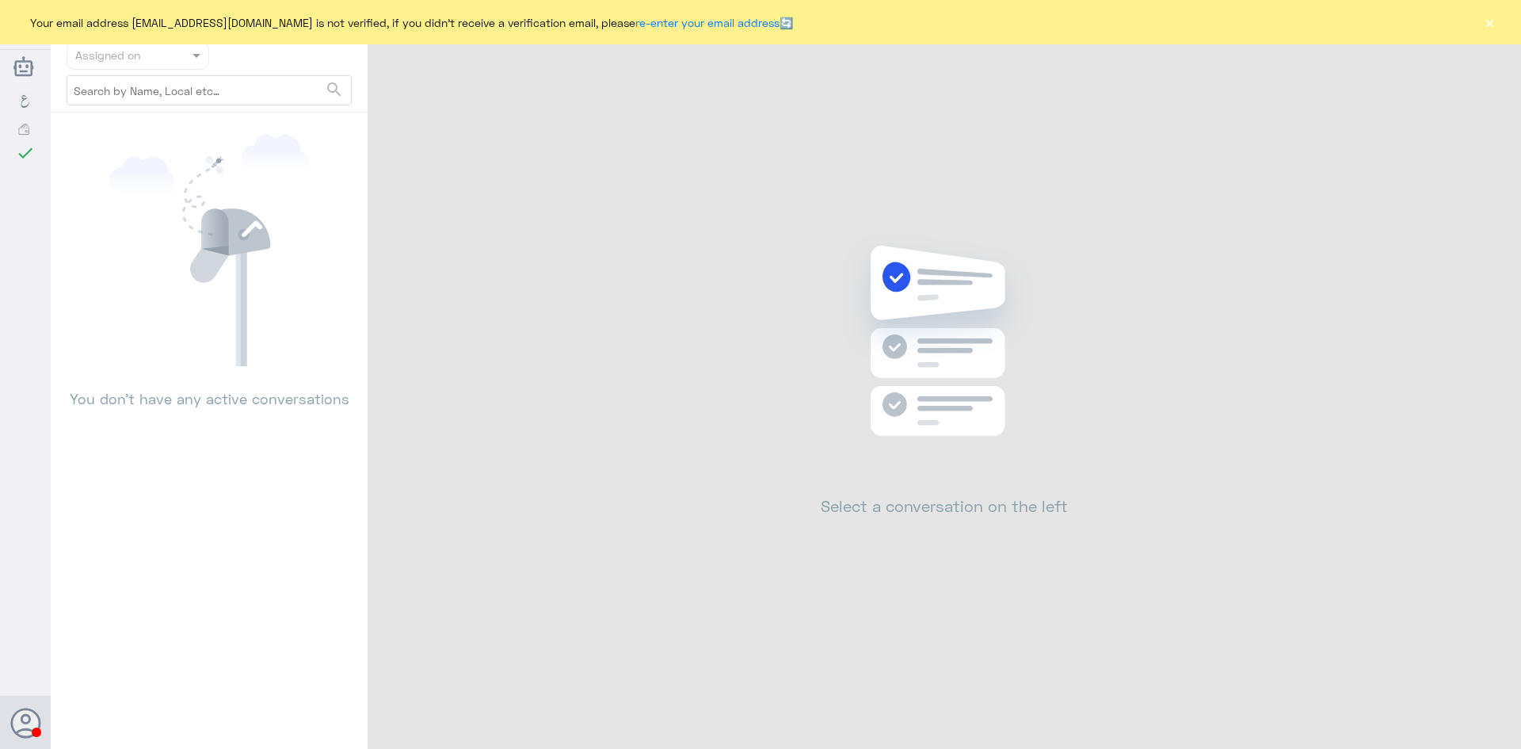 Image resolution: width=1521 pixels, height=749 pixels. What do you see at coordinates (944, 505) in the screenshot?
I see `h2: Select a conversation on the left` at bounding box center [944, 505].